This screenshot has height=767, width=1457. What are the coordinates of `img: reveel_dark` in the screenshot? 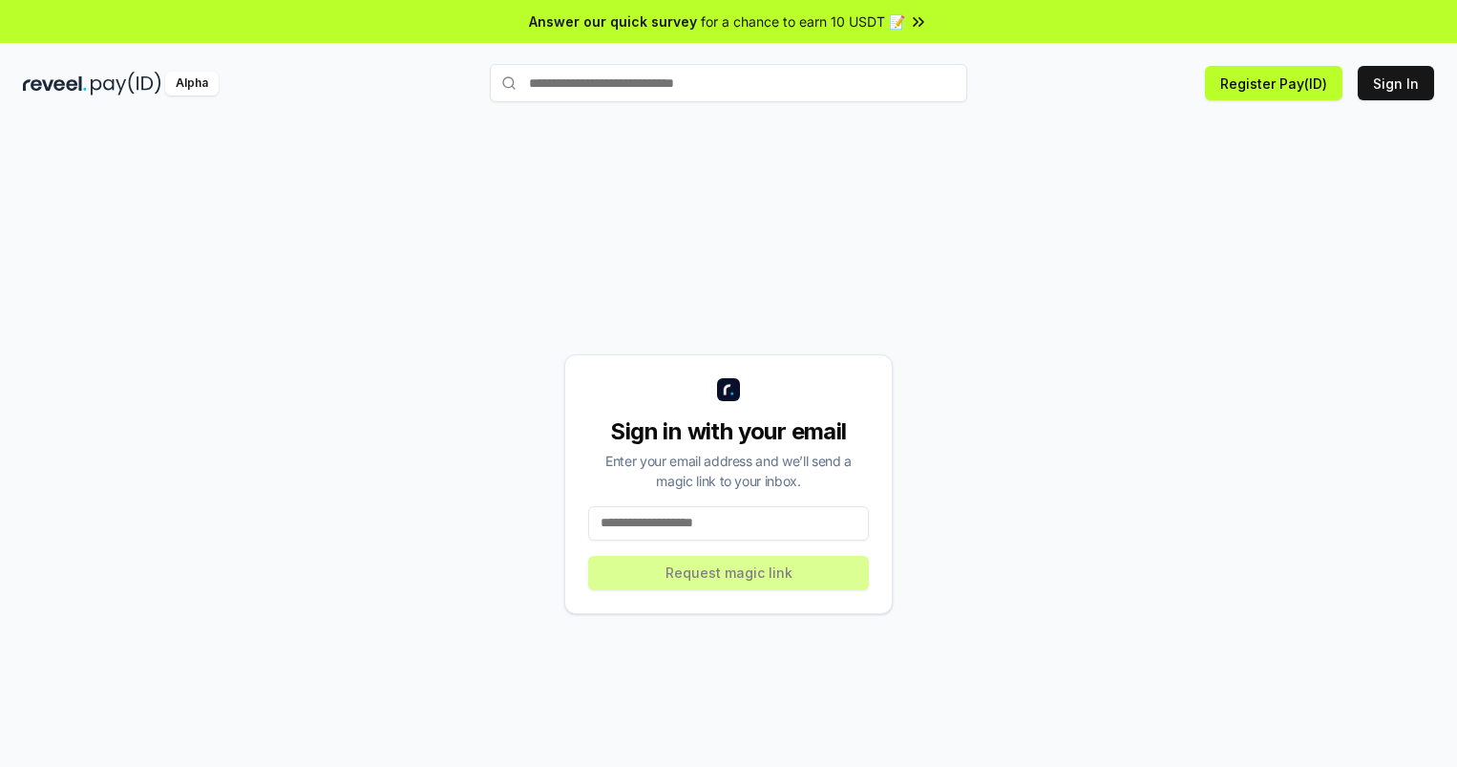 It's located at (54, 83).